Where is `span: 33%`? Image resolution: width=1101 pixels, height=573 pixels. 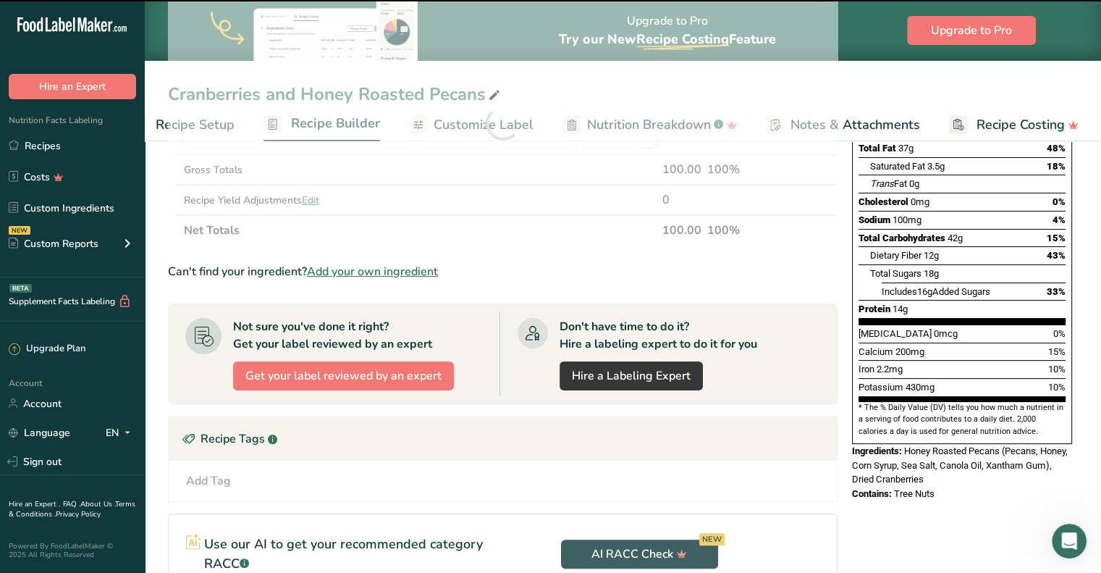
span: 33% is located at coordinates (1056, 291).